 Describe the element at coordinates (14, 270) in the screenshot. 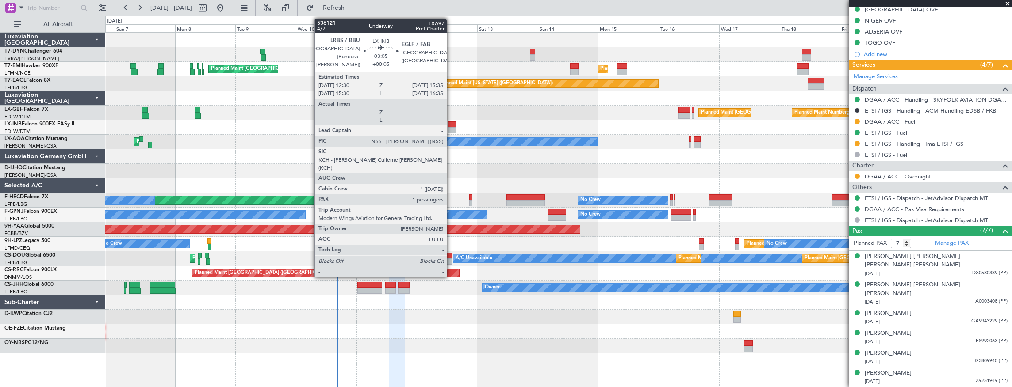

I see `span: CS-RRC` at that location.